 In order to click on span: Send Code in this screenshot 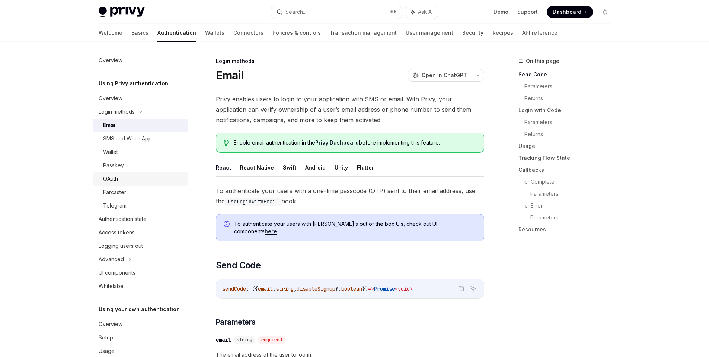, I will do `click(238, 265)`.